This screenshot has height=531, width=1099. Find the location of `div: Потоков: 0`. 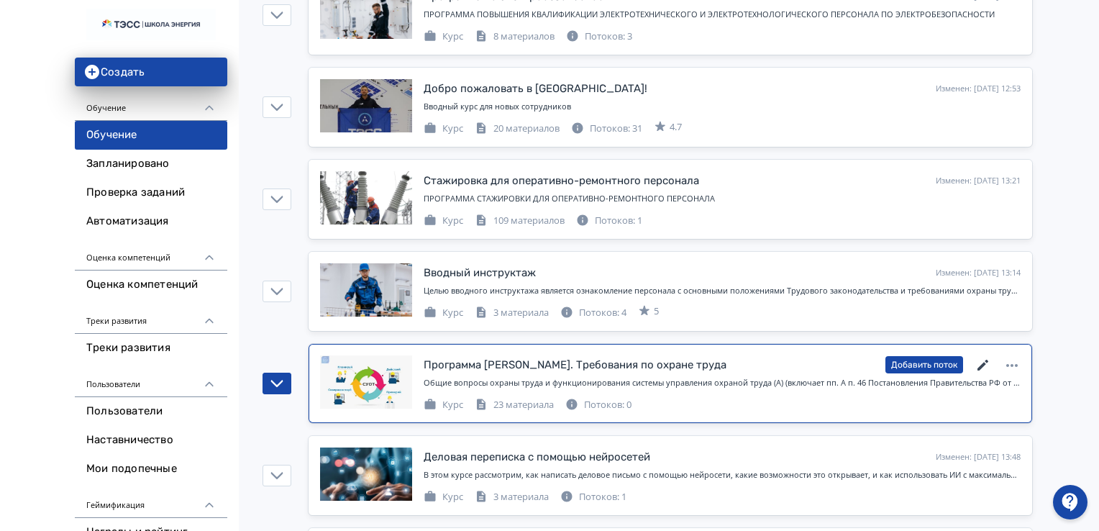

div: Потоков: 0 is located at coordinates (598, 405).